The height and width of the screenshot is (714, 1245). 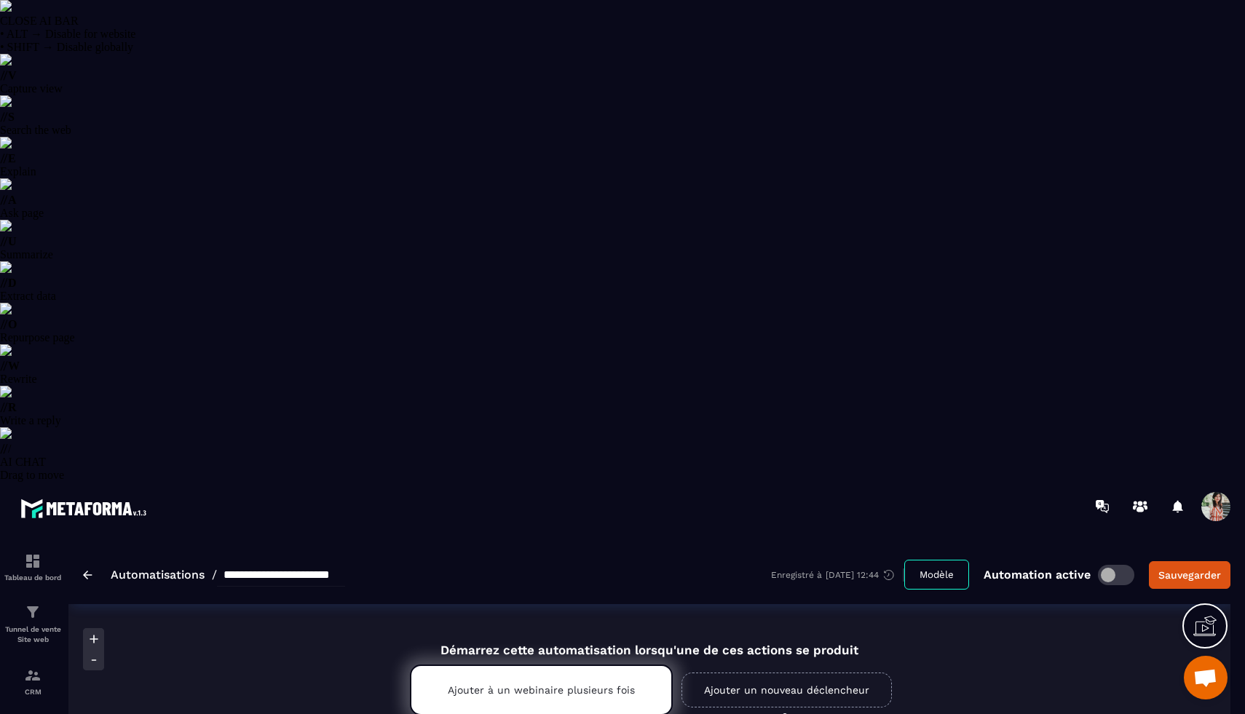 I want to click on div: Ouvrir le chat, so click(x=1206, y=678).